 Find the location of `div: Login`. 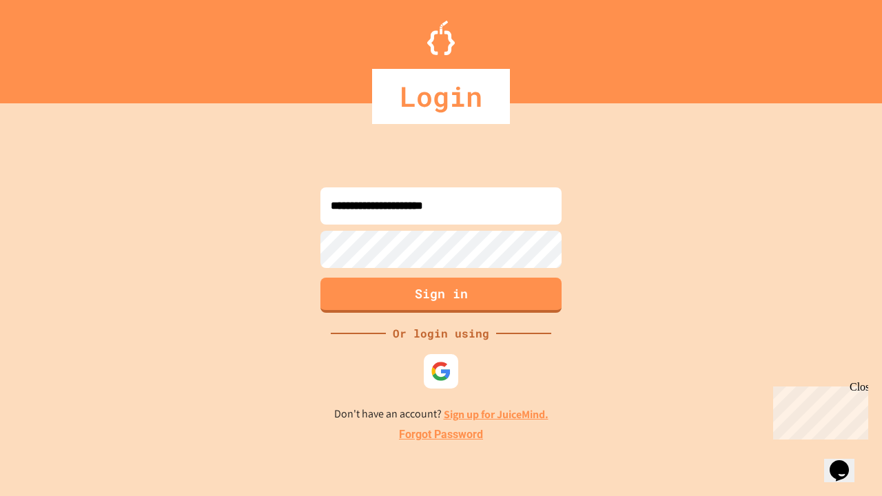

div: Login is located at coordinates (441, 96).